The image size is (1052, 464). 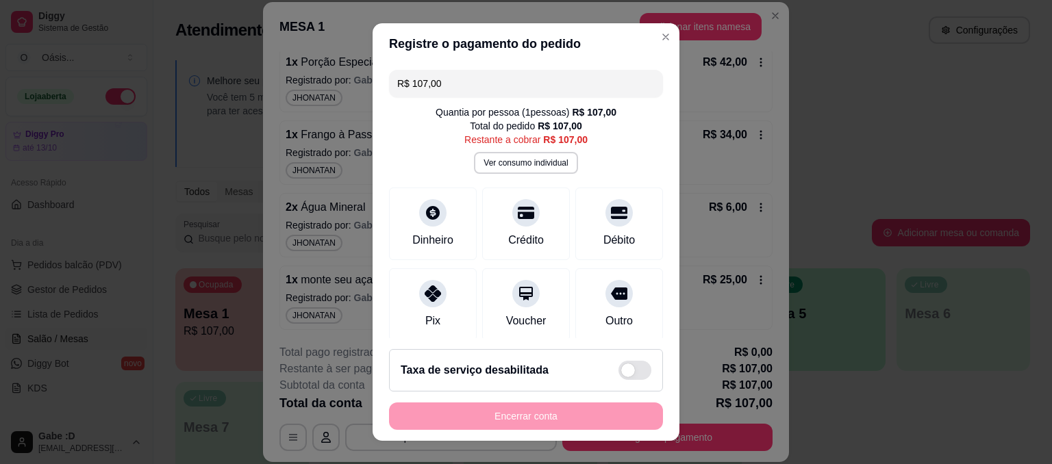 I want to click on div: Débito, so click(x=619, y=240).